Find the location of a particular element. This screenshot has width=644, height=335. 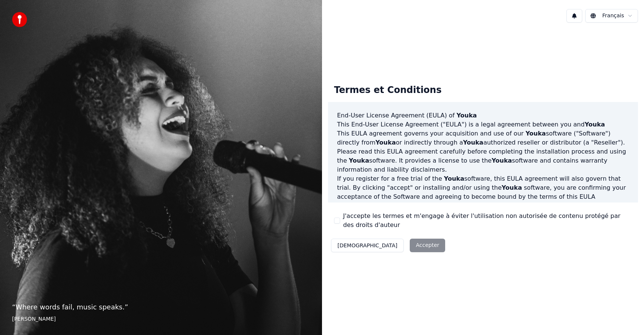

h3: End-User License Agreement (EULA) of is located at coordinates (483, 116).